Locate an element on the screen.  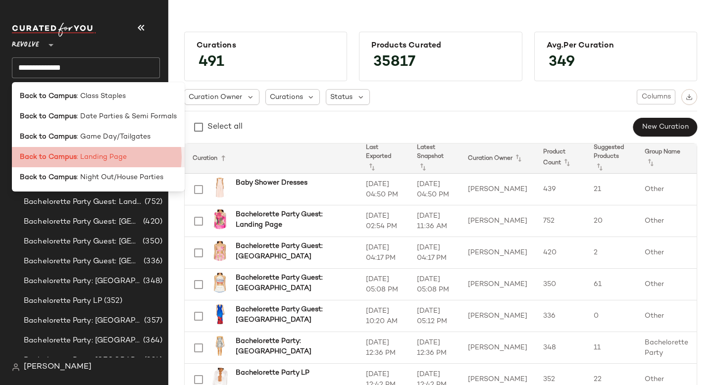
img: MAOU-WS374_V1.jpg is located at coordinates (220, 219).